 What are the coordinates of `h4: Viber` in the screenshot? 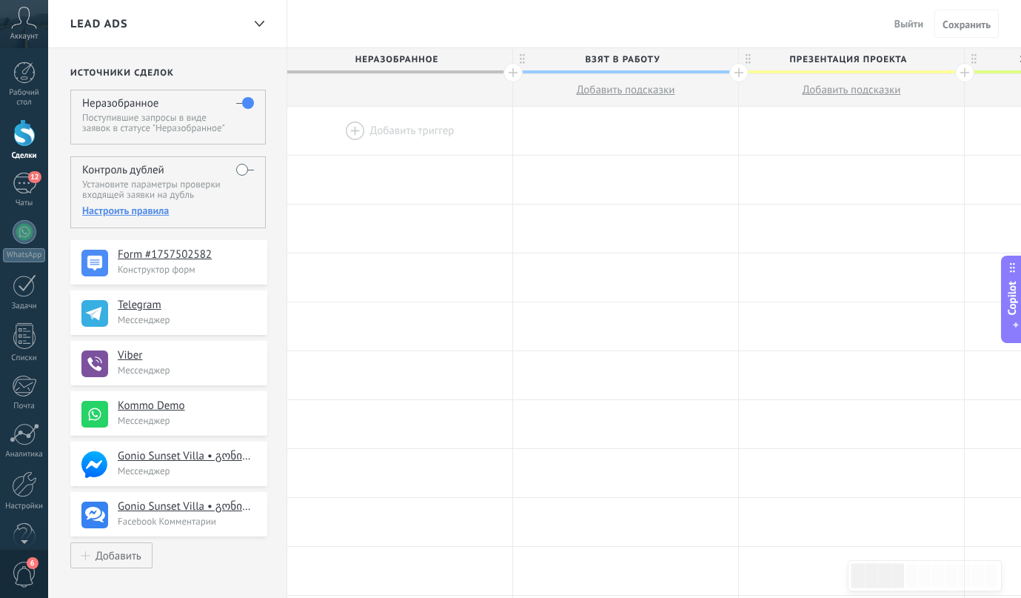 It's located at (187, 355).